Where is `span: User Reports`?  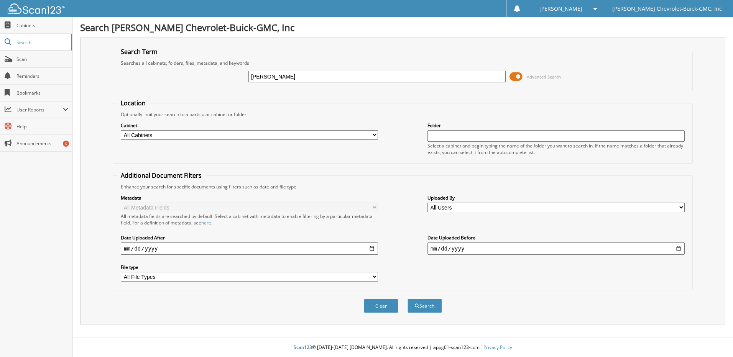 span: User Reports is located at coordinates (39, 110).